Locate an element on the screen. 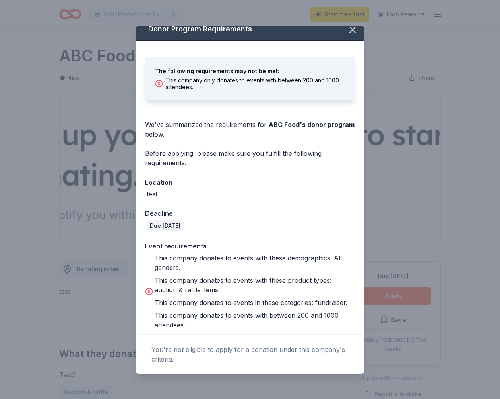 Image resolution: width=500 pixels, height=399 pixels. div: Before applying, please make sure you fulfill the following requirements: is located at coordinates (250, 158).